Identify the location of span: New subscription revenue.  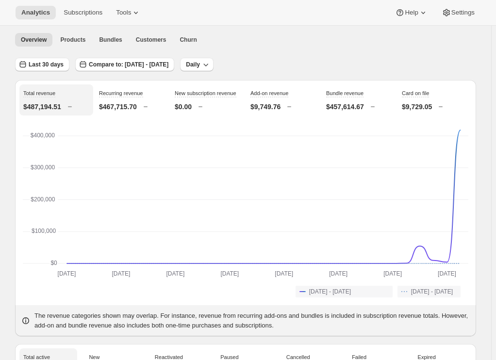
(205, 93).